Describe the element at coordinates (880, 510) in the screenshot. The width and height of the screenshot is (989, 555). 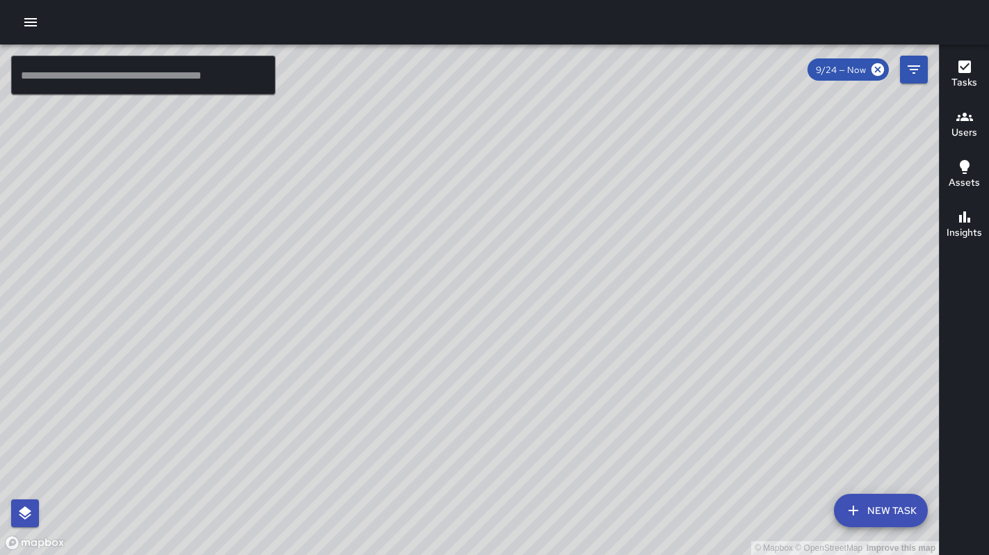
I see `button: New Task` at that location.